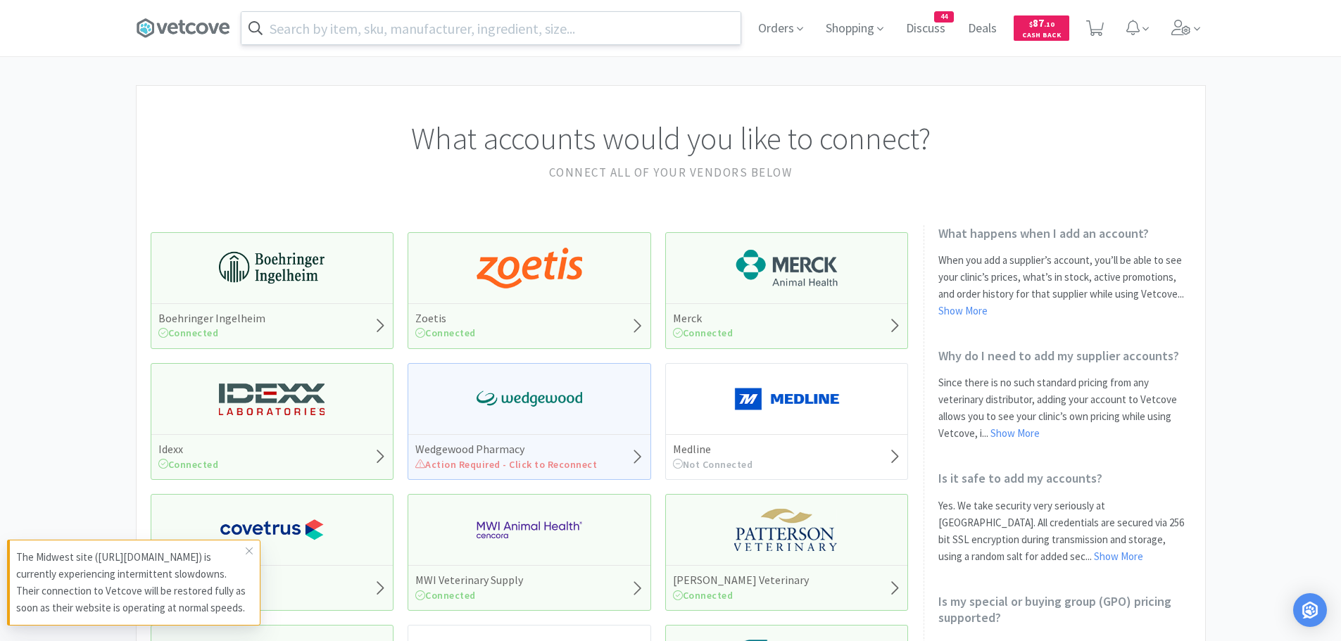  Describe the element at coordinates (787, 268) in the screenshot. I see `img: 6d7abf38e3b8462597f4a2f88dede81e_176.png` at that location.